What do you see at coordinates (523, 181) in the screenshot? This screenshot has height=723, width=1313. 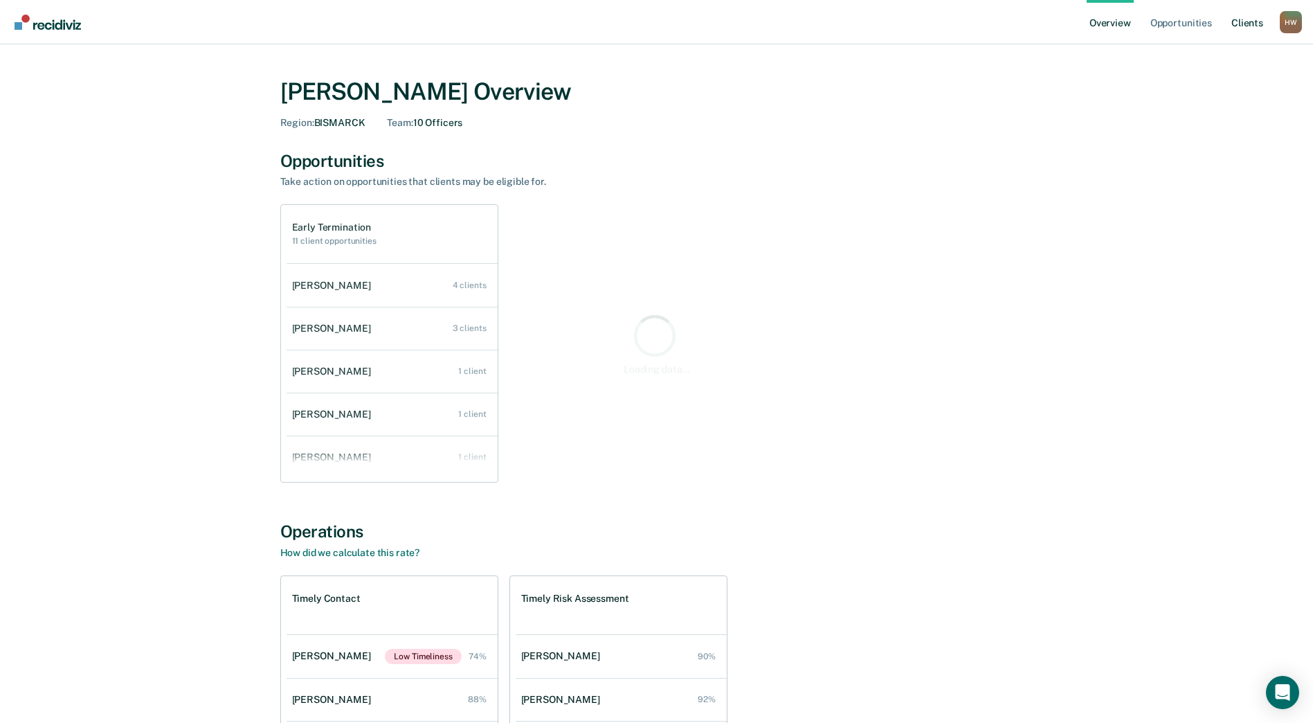 I see `div: Take action on opportunities that clients may be eligible for.` at bounding box center [523, 181].